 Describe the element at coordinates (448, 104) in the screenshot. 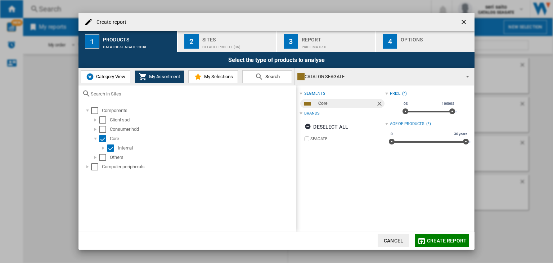

I see `span: 10000$` at that location.